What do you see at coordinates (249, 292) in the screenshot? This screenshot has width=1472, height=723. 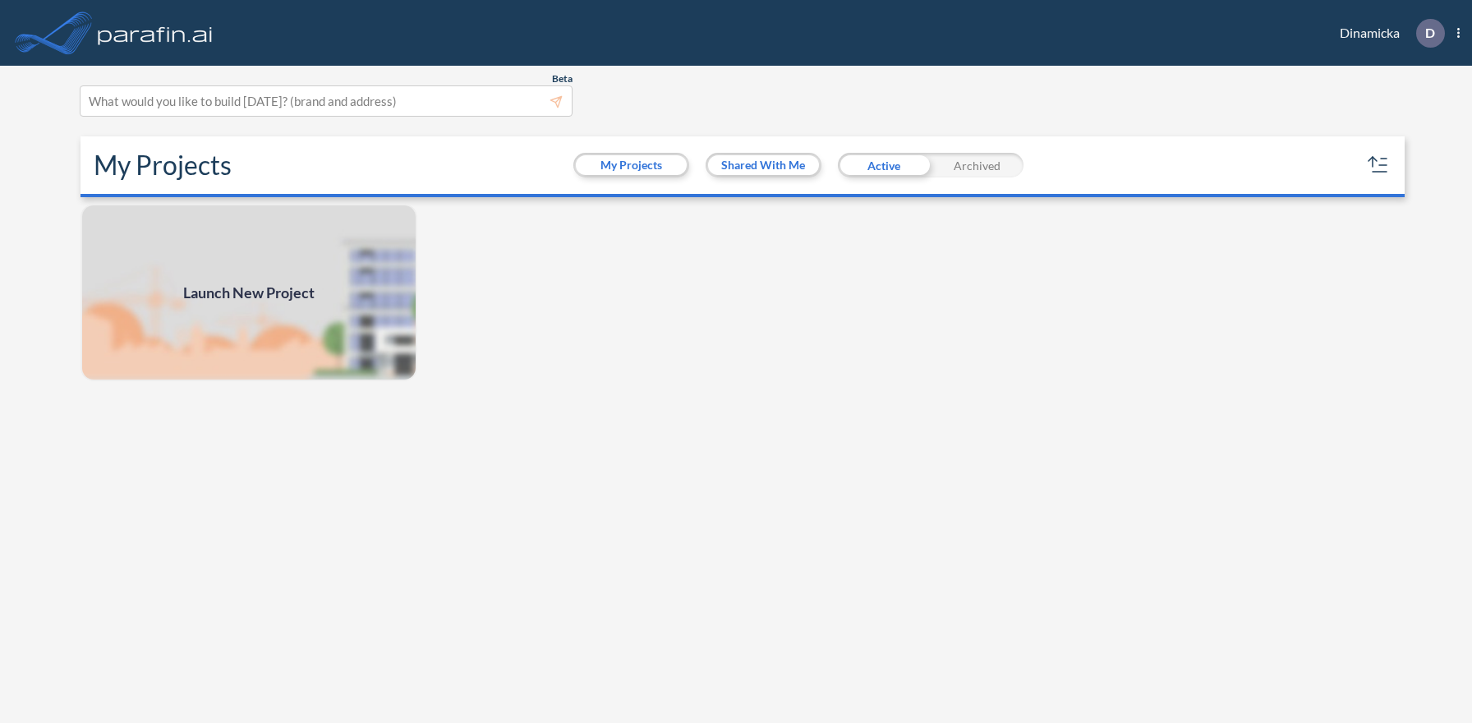 I see `a: Launch New Project` at bounding box center [249, 292].